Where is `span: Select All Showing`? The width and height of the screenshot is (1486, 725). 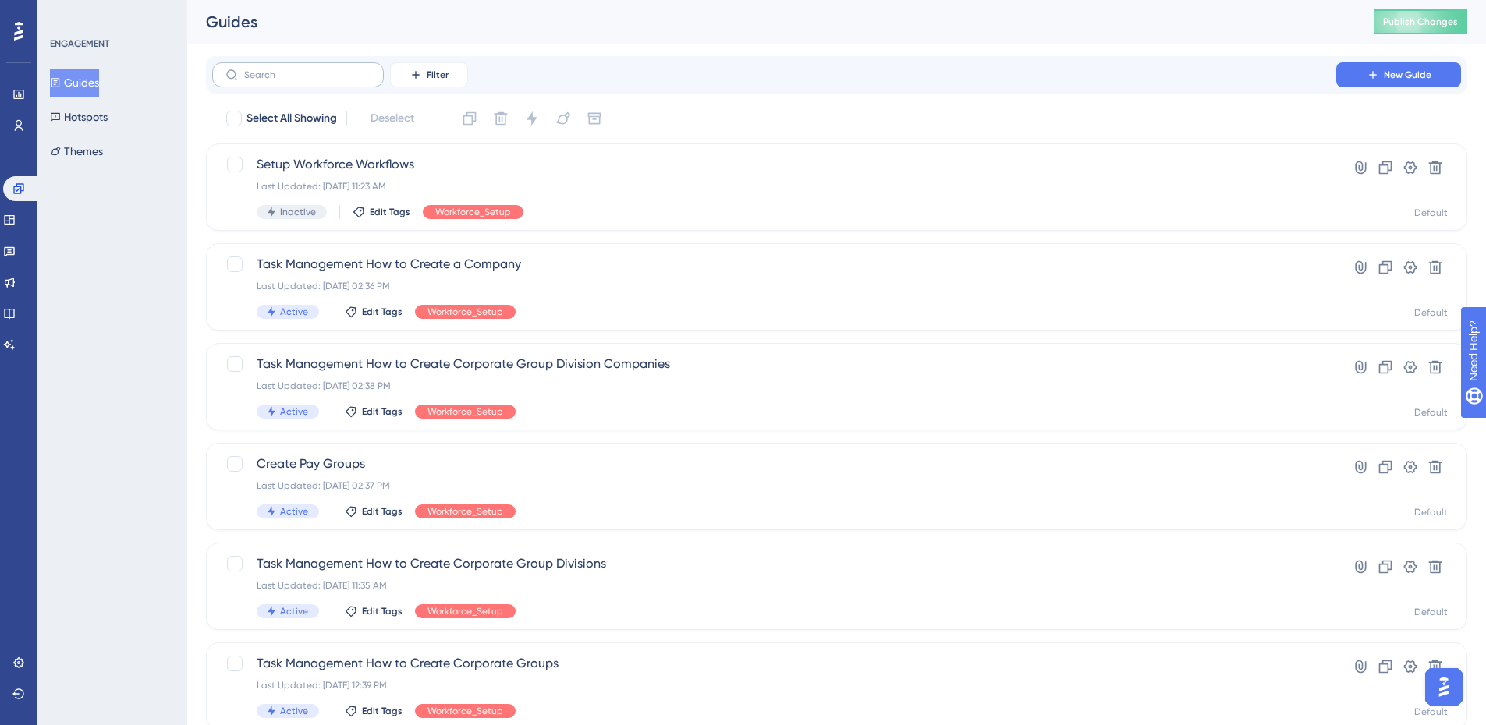
span: Select All Showing is located at coordinates (292, 119).